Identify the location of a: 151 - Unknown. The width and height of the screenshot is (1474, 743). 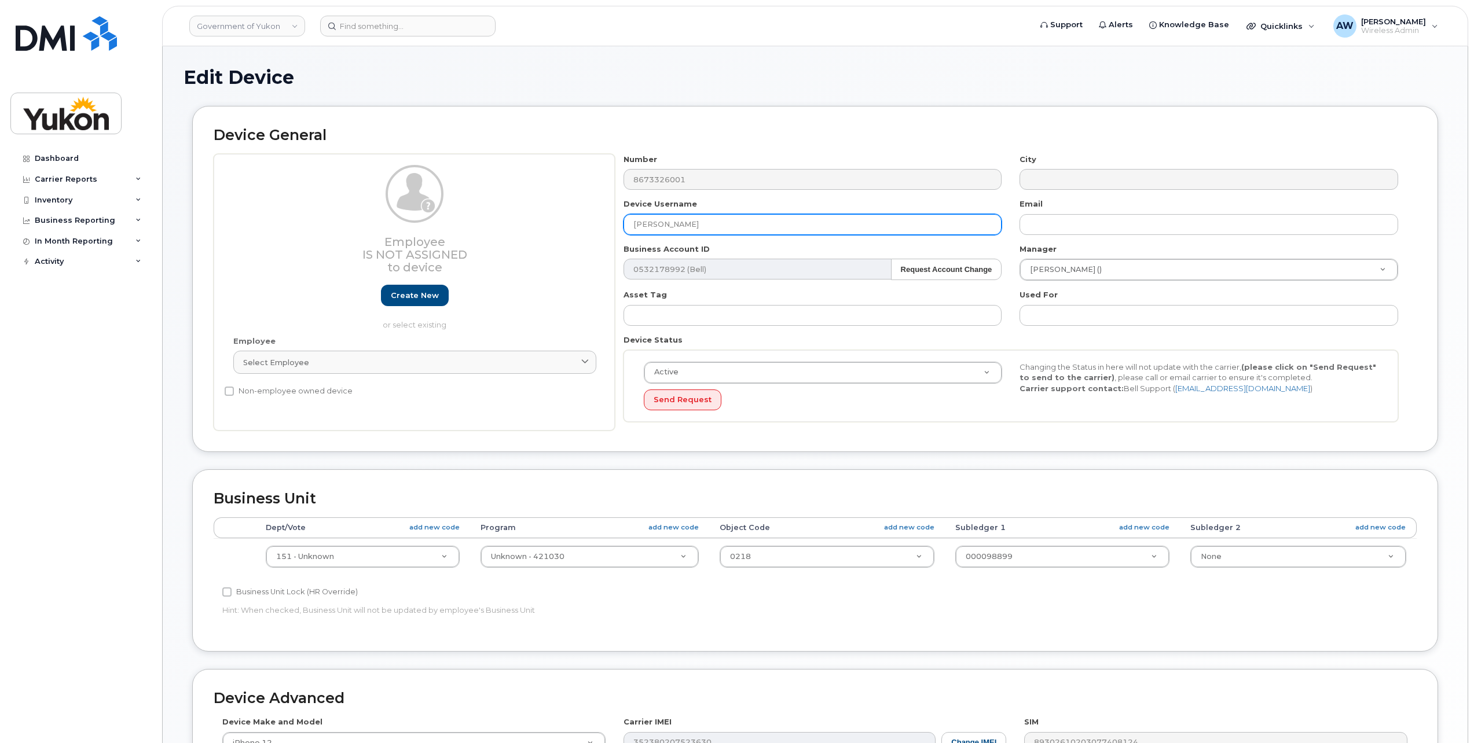
(363, 557).